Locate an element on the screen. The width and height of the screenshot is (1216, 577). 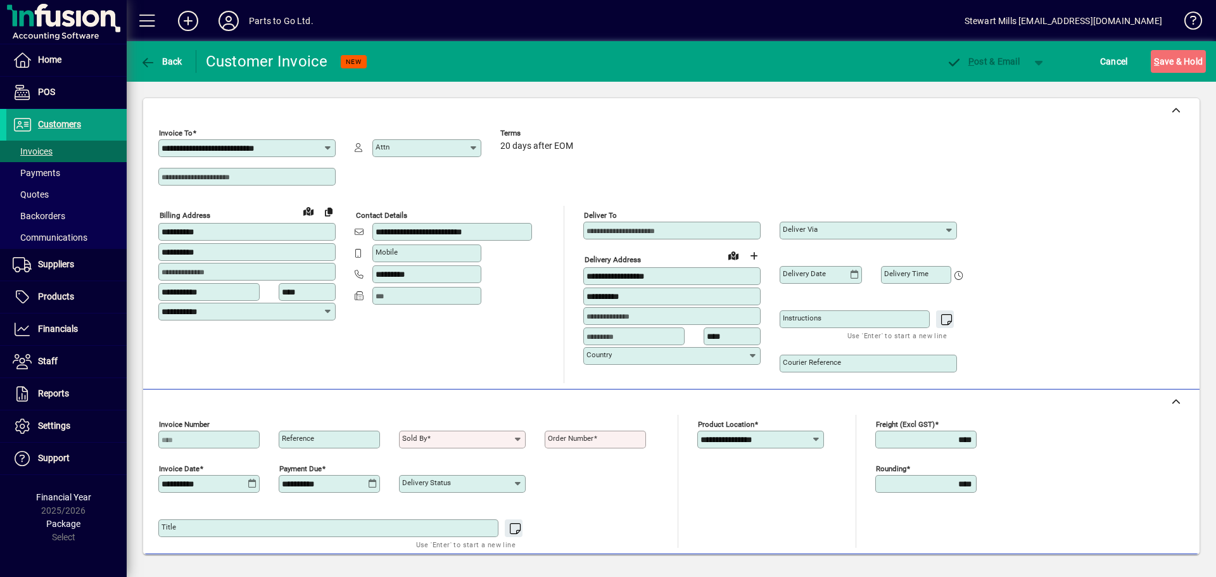
mat-label: Instructions is located at coordinates (802, 318).